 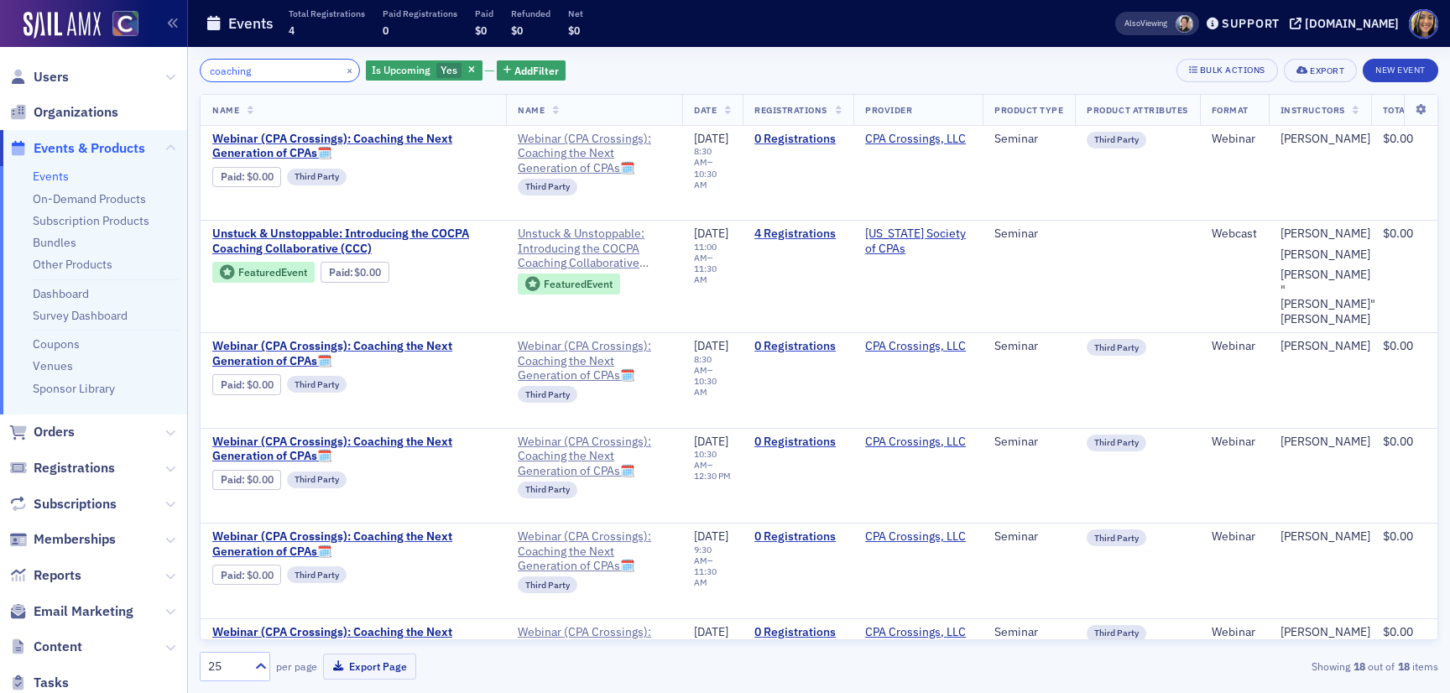 What do you see at coordinates (424, 71) in the screenshot?
I see `div: Yes` at bounding box center [424, 71].